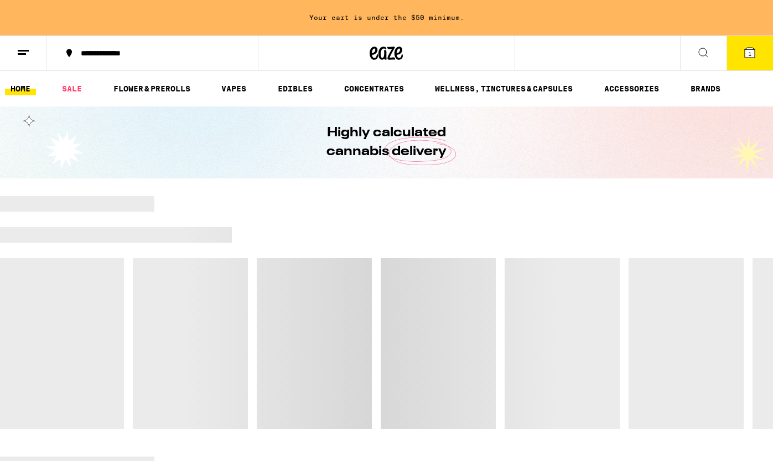 This screenshot has height=461, width=773. I want to click on a: SALE, so click(72, 89).